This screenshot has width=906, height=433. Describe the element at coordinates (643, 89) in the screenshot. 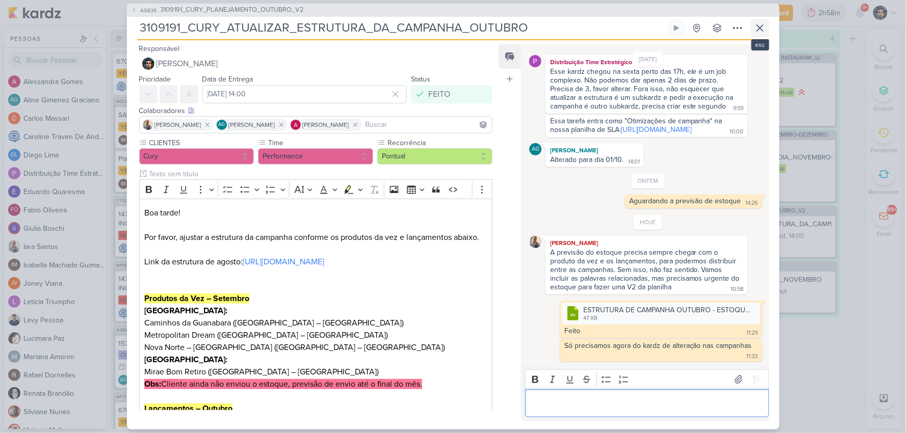

I see `div: Esse kardz chegou na sexta perto das 17h, ele é um job complexo. Não podemos dar apenas 2 dias de...` at that location.